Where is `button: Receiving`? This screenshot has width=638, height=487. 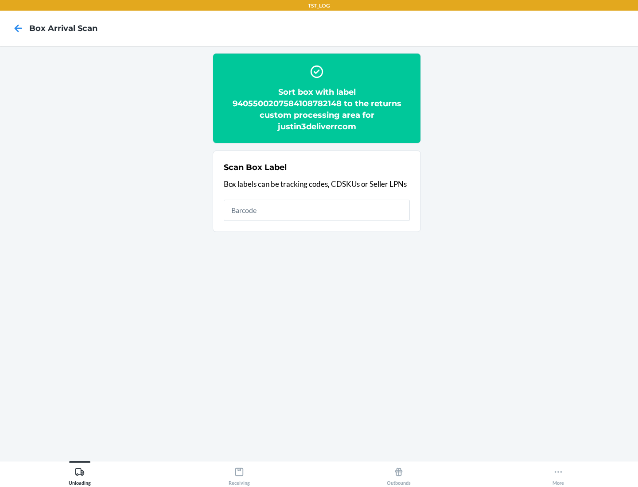 button: Receiving is located at coordinates (239, 474).